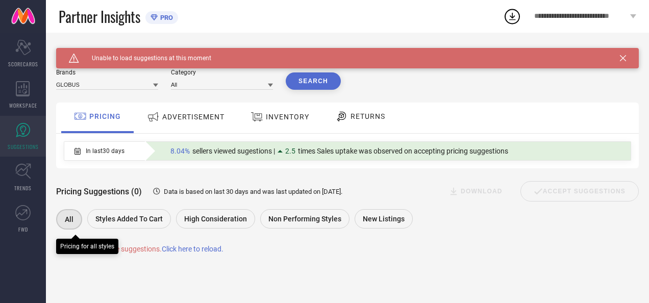 This screenshot has height=303, width=649. I want to click on div: Brands, so click(107, 72).